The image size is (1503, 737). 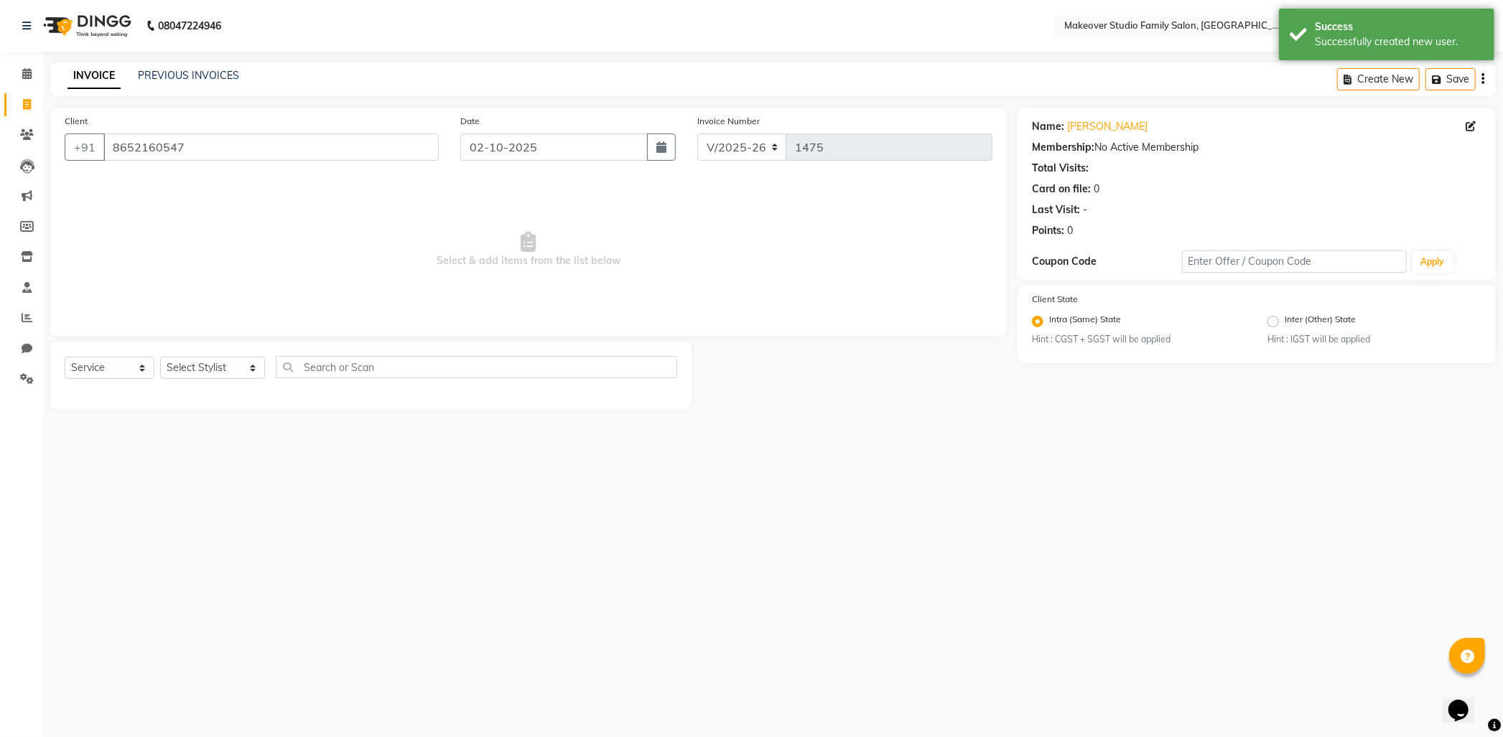 What do you see at coordinates (85, 147) in the screenshot?
I see `button: +91` at bounding box center [85, 147].